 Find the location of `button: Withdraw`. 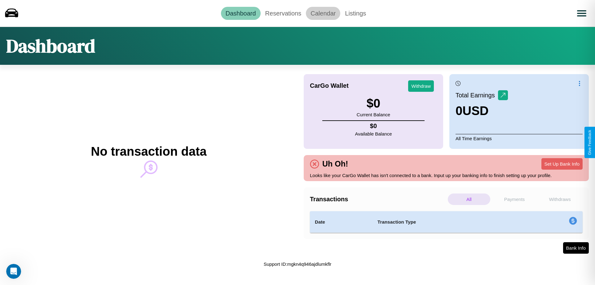

button: Withdraw is located at coordinates (421, 86).